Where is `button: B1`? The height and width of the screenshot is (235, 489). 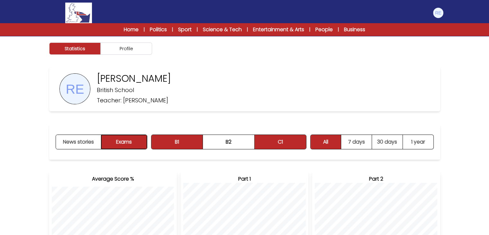
button: B1 is located at coordinates (177, 142).